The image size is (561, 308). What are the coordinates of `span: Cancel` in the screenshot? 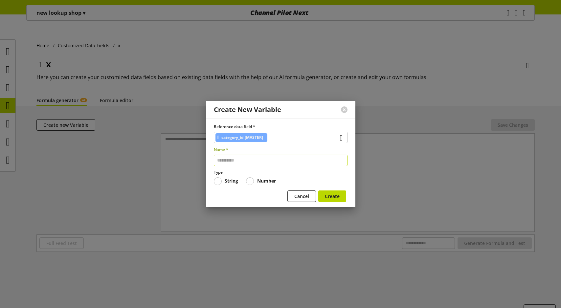 It's located at (301, 196).